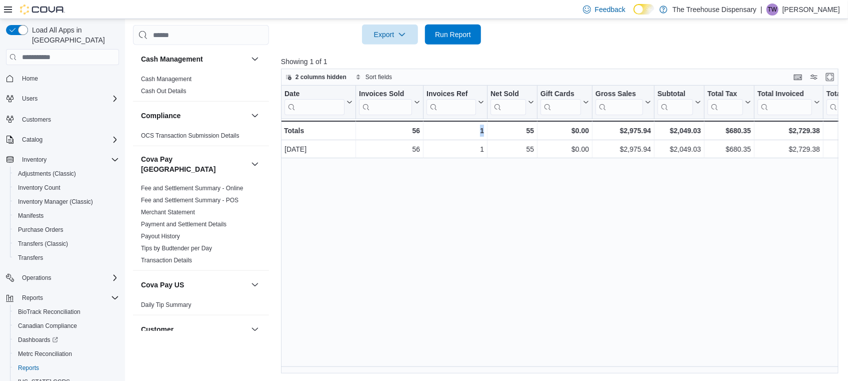 Image resolution: width=848 pixels, height=381 pixels. I want to click on div: Date, so click(315, 102).